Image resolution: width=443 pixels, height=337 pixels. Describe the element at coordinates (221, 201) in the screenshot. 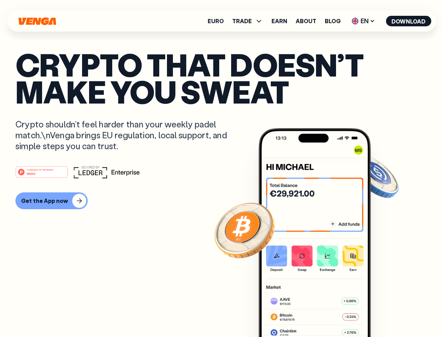

I see `a: Get the App now` at that location.